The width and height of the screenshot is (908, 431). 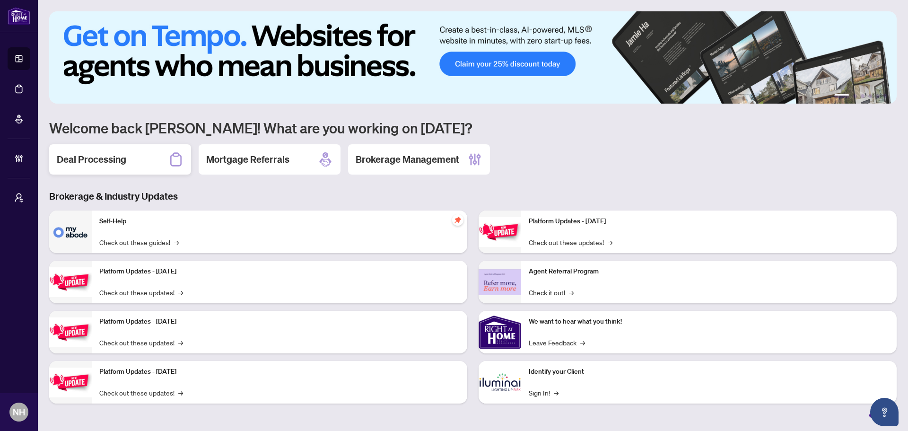 What do you see at coordinates (70, 282) in the screenshot?
I see `img: Platform Updates - September 16, 2025` at bounding box center [70, 282].